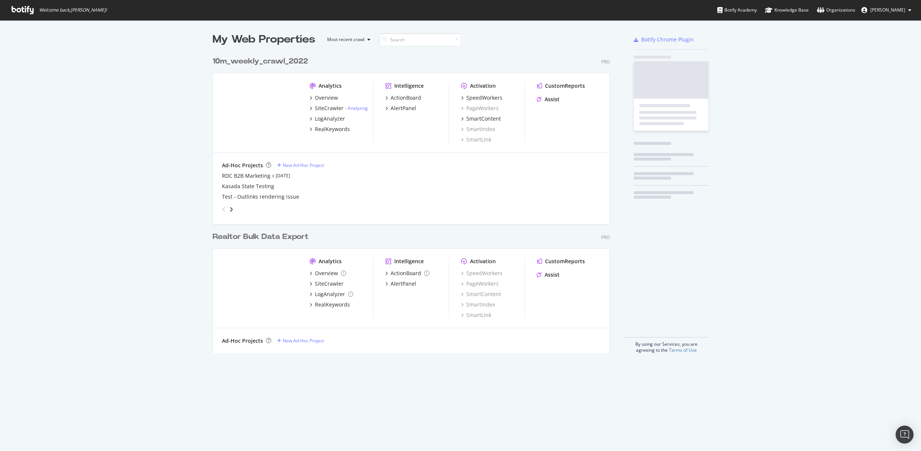 The image size is (921, 451). I want to click on div: Most recent crawl, so click(346, 40).